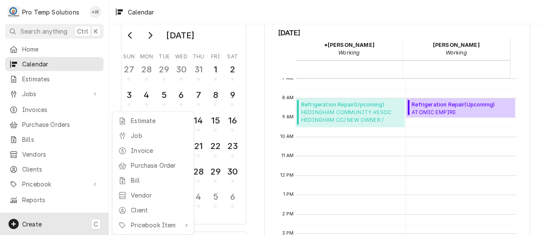 The image size is (542, 235). I want to click on div: Vendor, so click(159, 195).